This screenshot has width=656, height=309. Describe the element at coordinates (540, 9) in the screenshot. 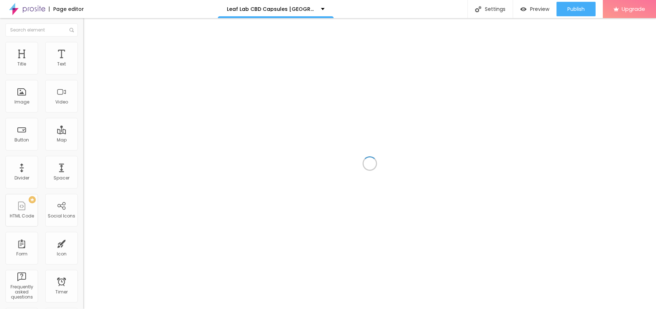

I see `span: Preview` at that location.